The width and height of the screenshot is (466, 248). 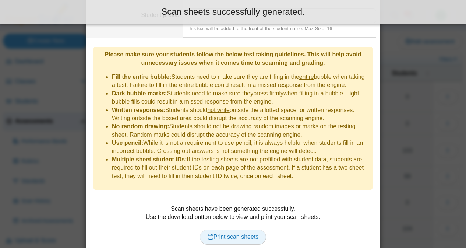 I want to click on li: Students need to make sure they are filling in the bubble when taking a test. Failure to fill in ..., so click(x=240, y=81).